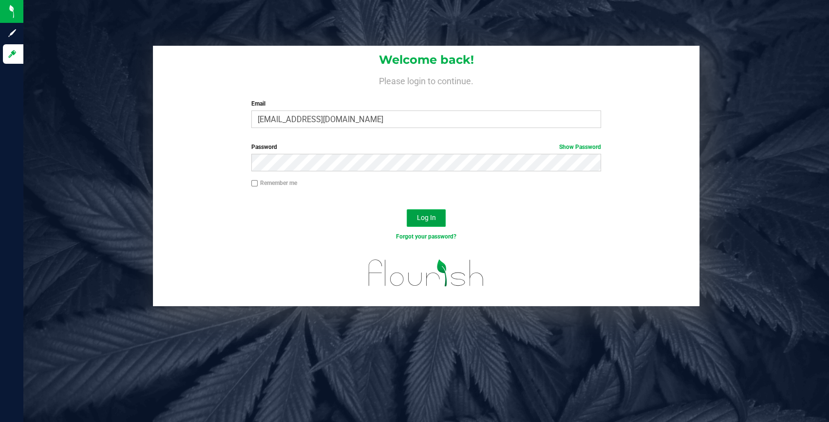  What do you see at coordinates (274, 183) in the screenshot?
I see `label: Remember me` at bounding box center [274, 183].